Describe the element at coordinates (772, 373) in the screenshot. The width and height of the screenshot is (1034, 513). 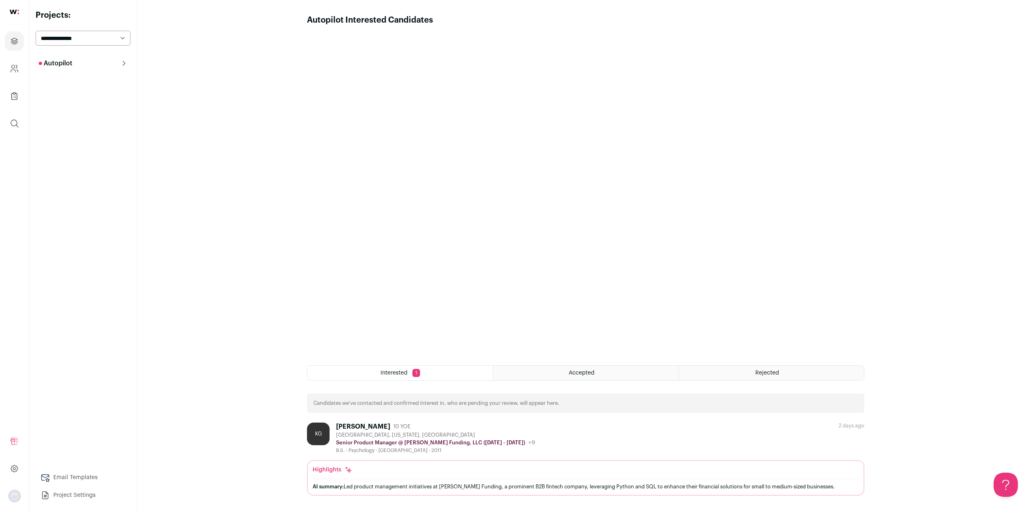
I see `a: Rejected` at that location.